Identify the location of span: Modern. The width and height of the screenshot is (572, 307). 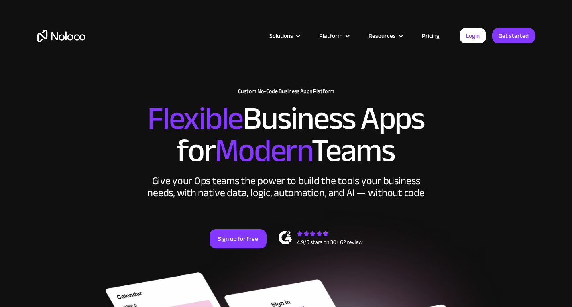
(263, 150).